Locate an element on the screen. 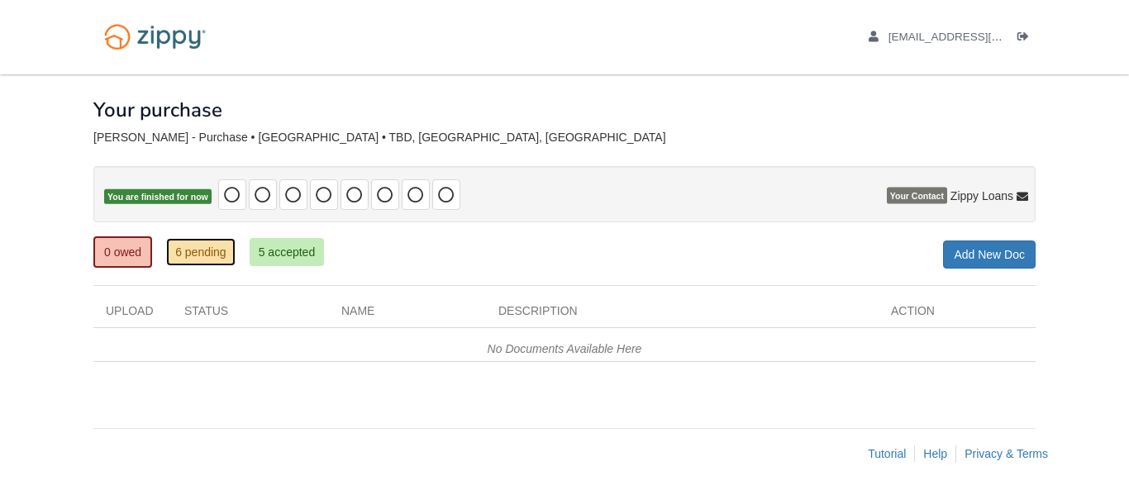 Image resolution: width=1129 pixels, height=495 pixels. span: Your Contact is located at coordinates (917, 196).